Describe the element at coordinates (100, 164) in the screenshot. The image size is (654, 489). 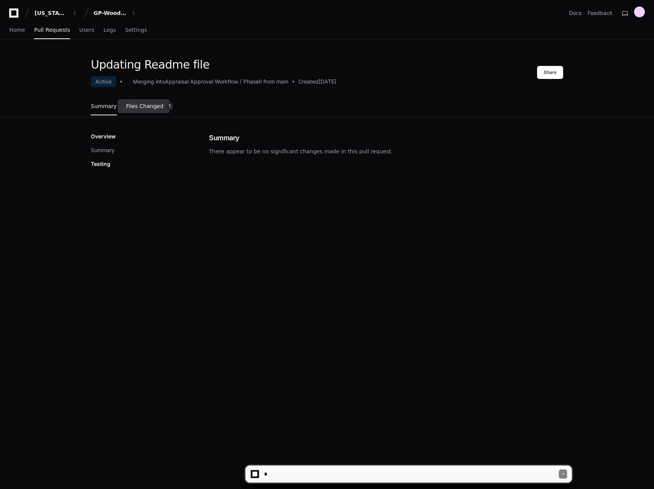
I see `p: Testing` at that location.